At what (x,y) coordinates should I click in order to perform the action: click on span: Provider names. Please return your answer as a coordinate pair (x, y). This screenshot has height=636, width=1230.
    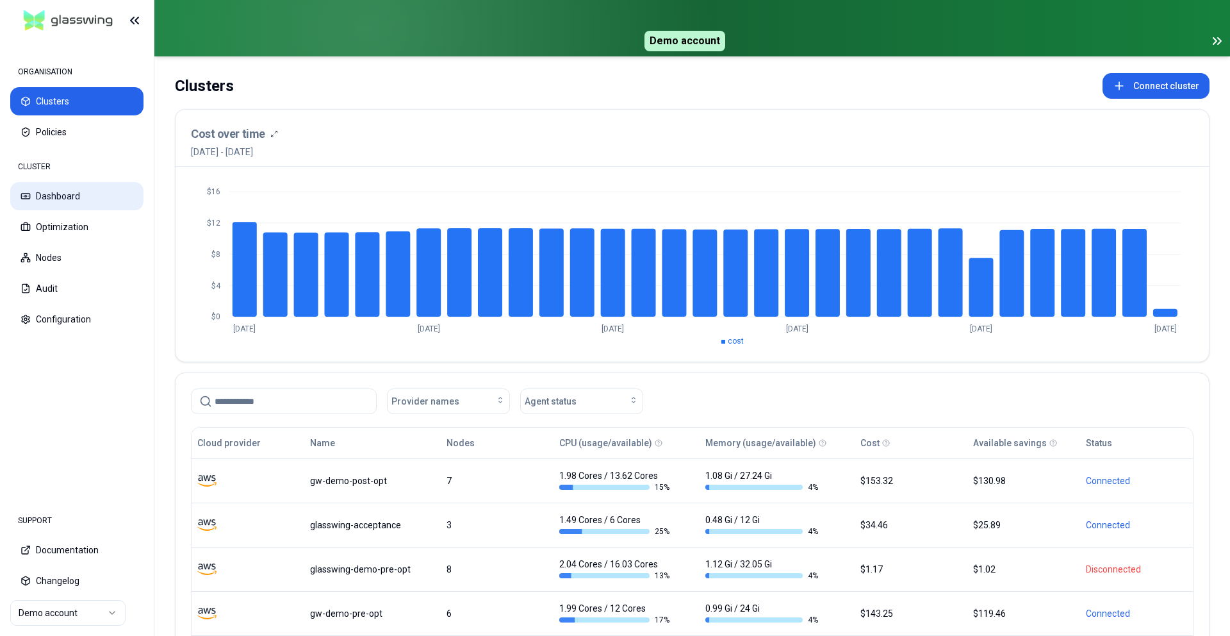
    Looking at the image, I should click on (425, 401).